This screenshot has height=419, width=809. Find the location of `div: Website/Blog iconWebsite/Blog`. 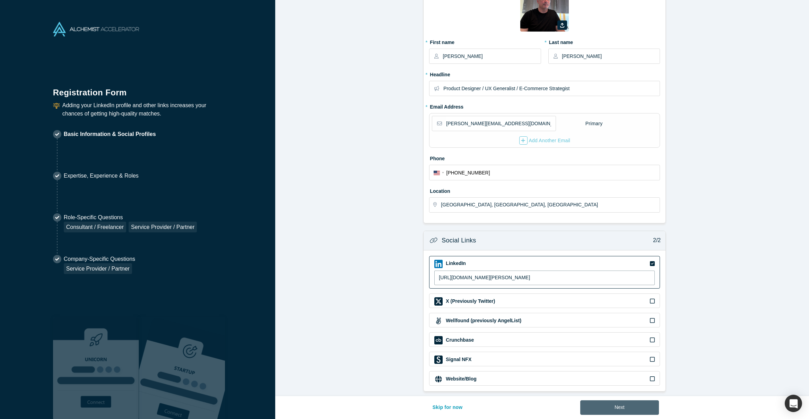

div: Website/Blog iconWebsite/Blog is located at coordinates (544, 378).